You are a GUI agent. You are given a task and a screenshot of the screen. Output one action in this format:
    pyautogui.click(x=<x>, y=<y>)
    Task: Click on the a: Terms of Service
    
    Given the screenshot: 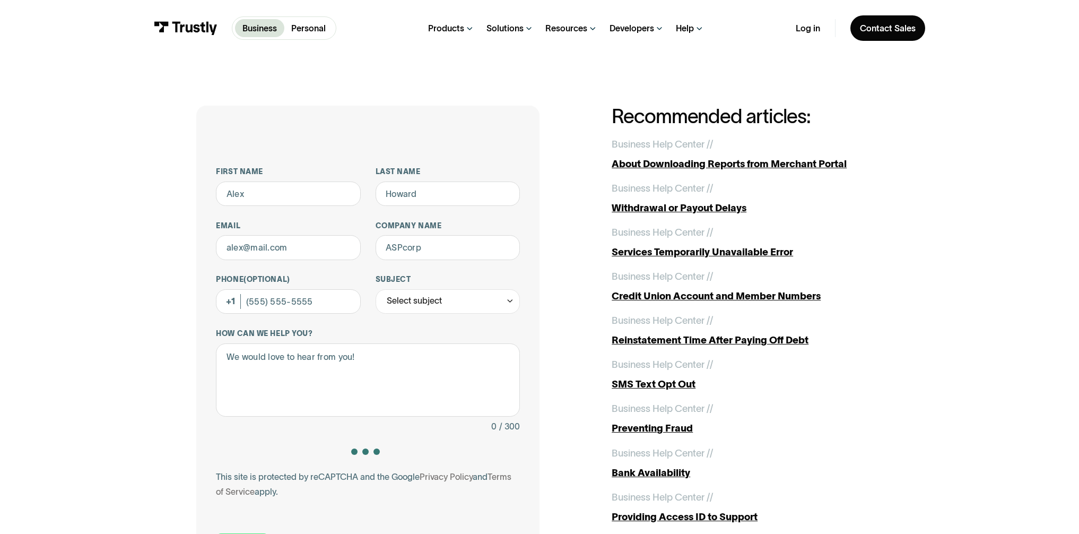 What is the action you would take?
    pyautogui.click(x=363, y=484)
    